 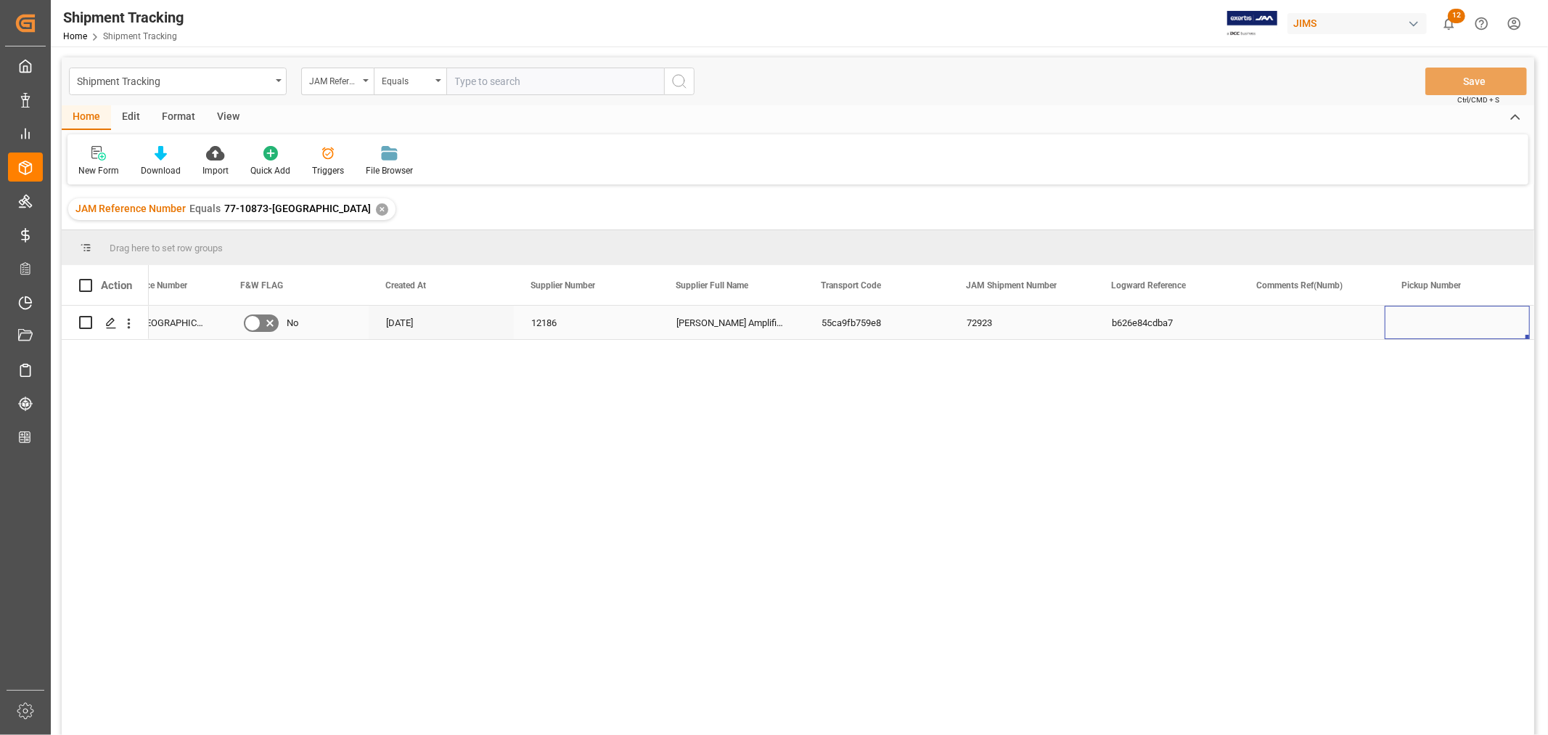 What do you see at coordinates (1482, 23) in the screenshot?
I see `button: Help Center` at bounding box center [1482, 23].